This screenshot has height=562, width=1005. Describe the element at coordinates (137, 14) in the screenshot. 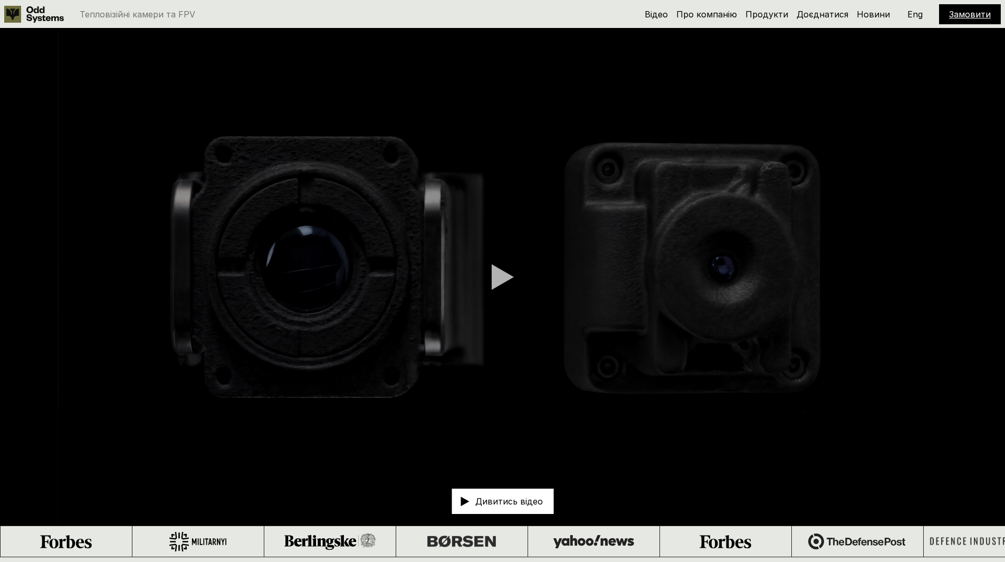

I see `p: Тепловізійні камери та FPV` at that location.